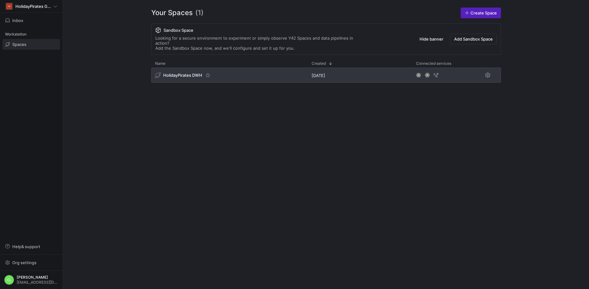  Describe the element at coordinates (431, 39) in the screenshot. I see `button: Hide banner` at that location.